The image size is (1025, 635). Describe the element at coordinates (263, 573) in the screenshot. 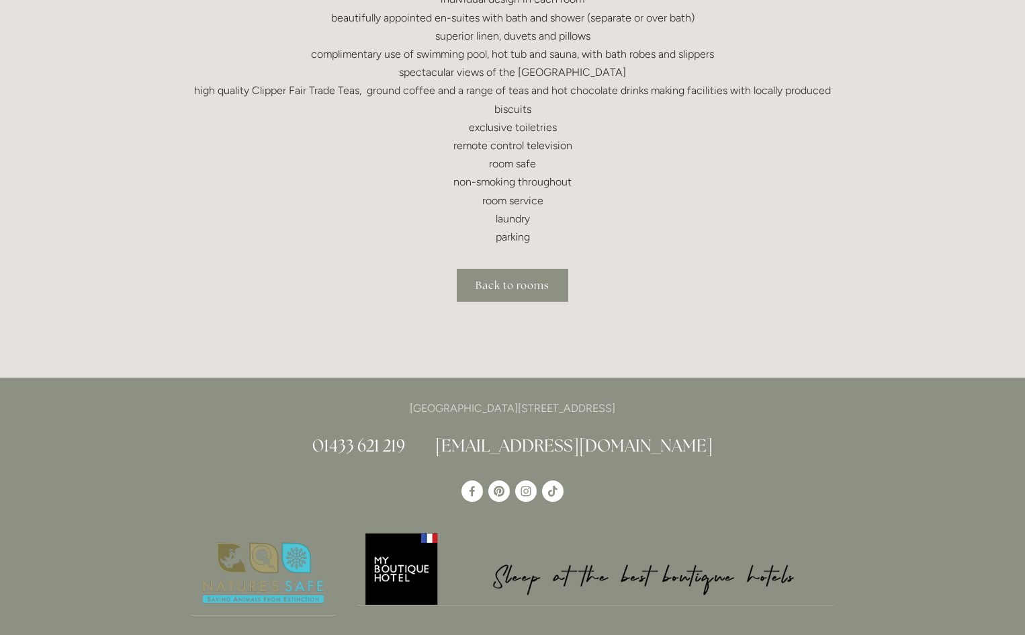

I see `img: Nature's Safe - Logo` at that location.